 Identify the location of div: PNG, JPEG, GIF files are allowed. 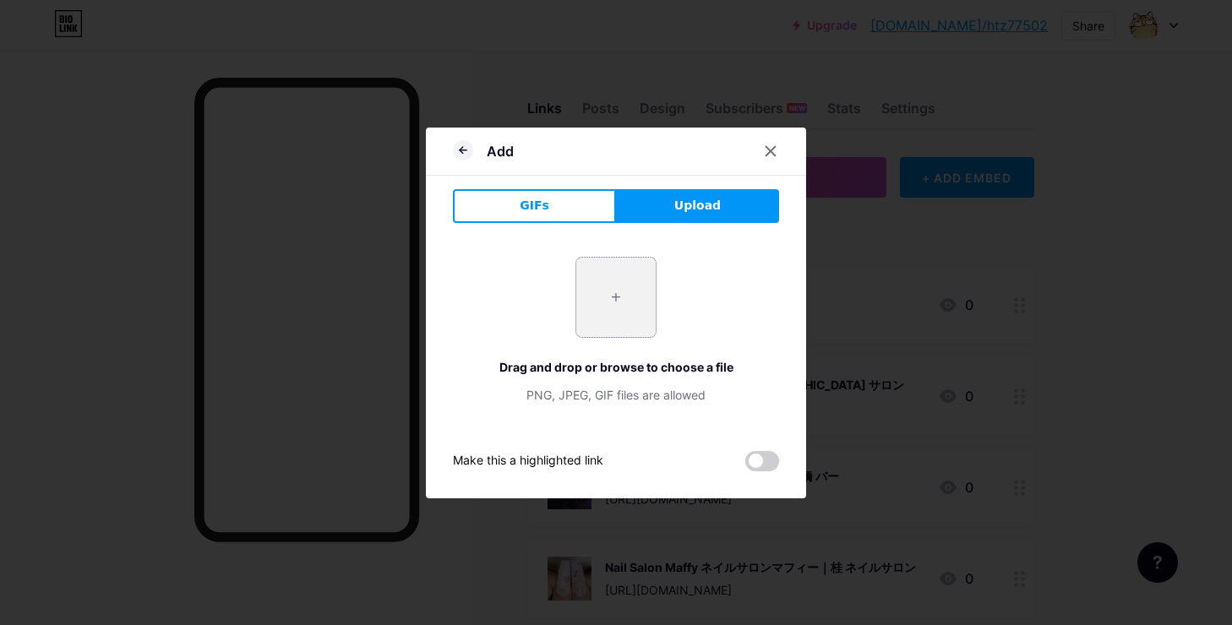
(616, 395).